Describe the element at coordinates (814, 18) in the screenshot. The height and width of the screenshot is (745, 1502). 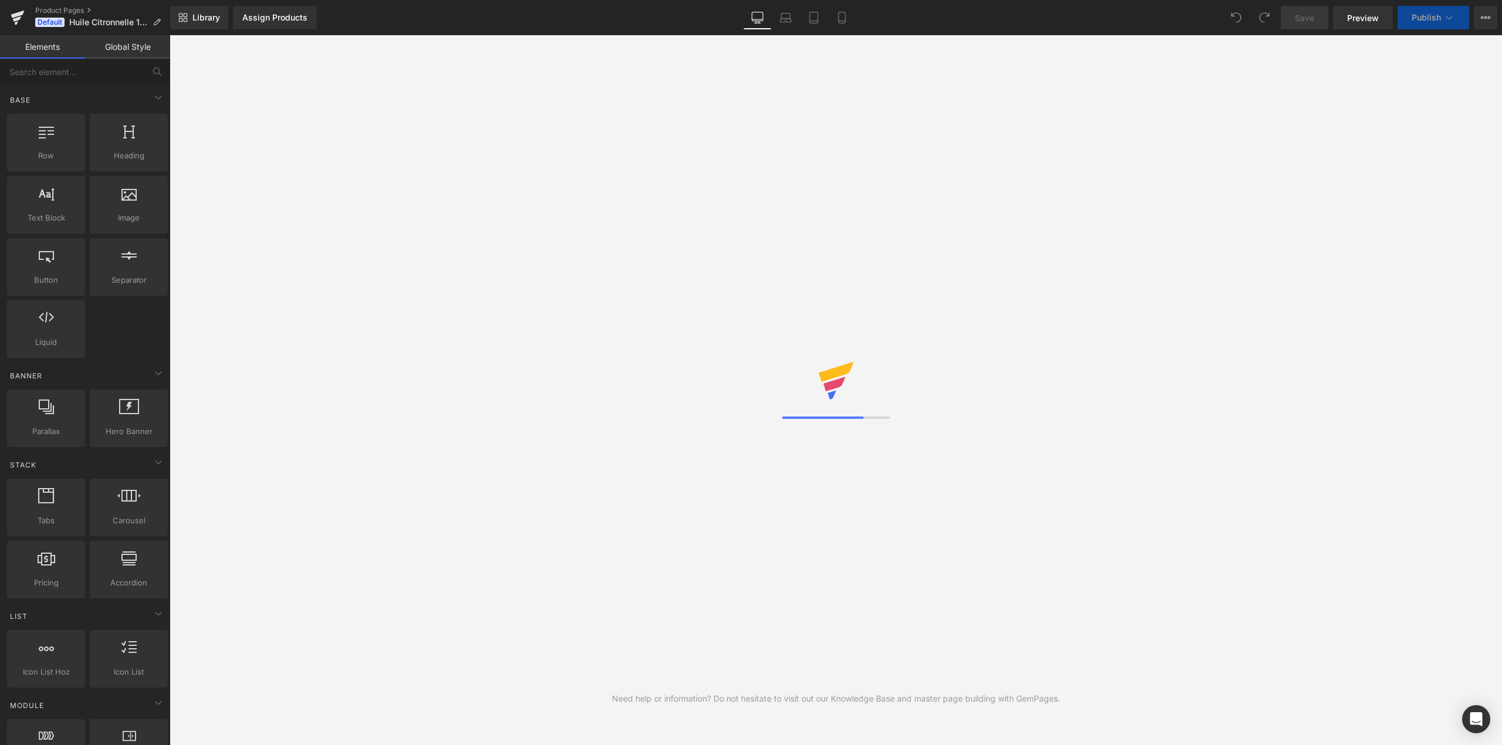
I see `a: Tablet` at that location.